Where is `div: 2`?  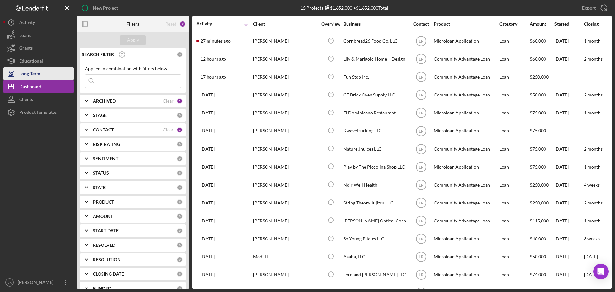 div: 2 is located at coordinates (183, 24).